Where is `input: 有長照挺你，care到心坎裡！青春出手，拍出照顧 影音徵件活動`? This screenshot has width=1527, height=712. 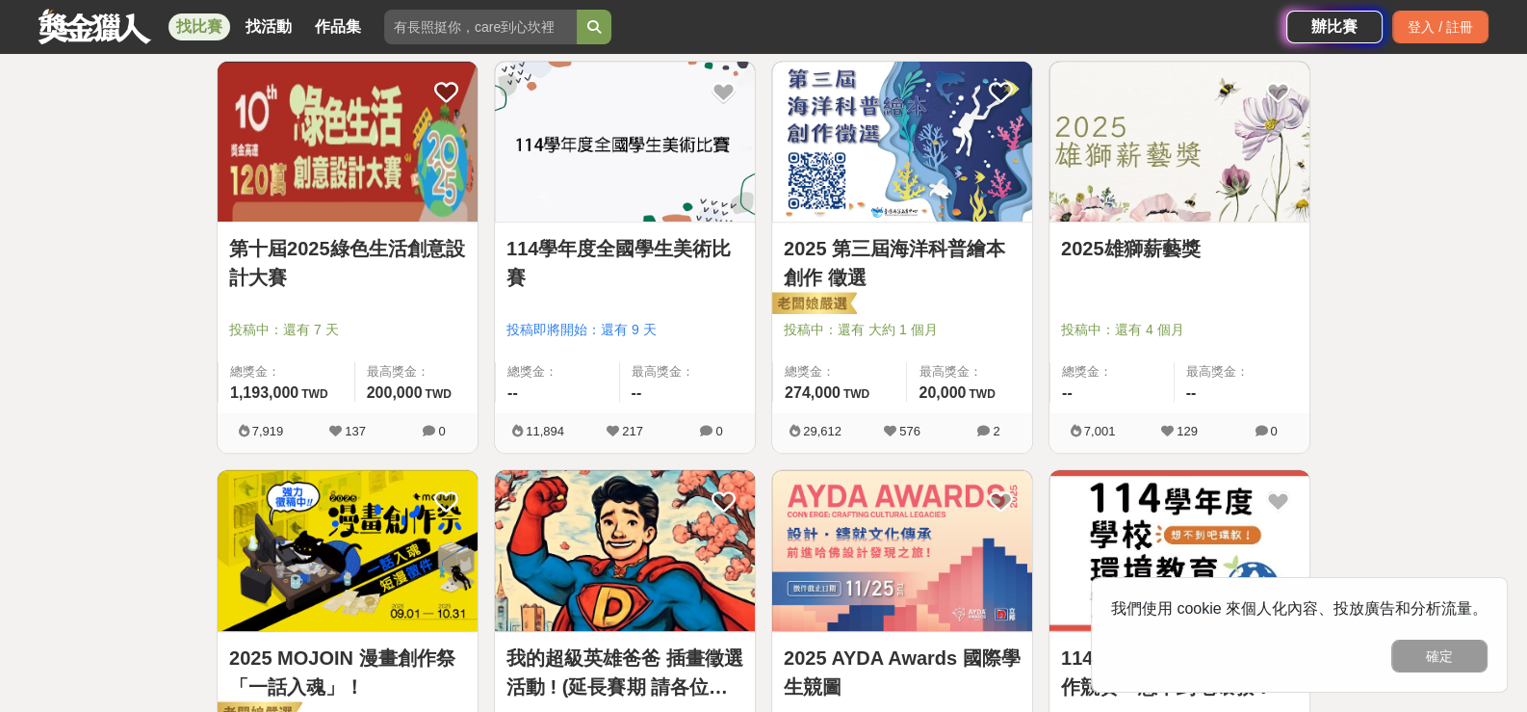
input: 有長照挺你，care到心坎裡！青春出手，拍出照顧 影音徵件活動 is located at coordinates (480, 27).